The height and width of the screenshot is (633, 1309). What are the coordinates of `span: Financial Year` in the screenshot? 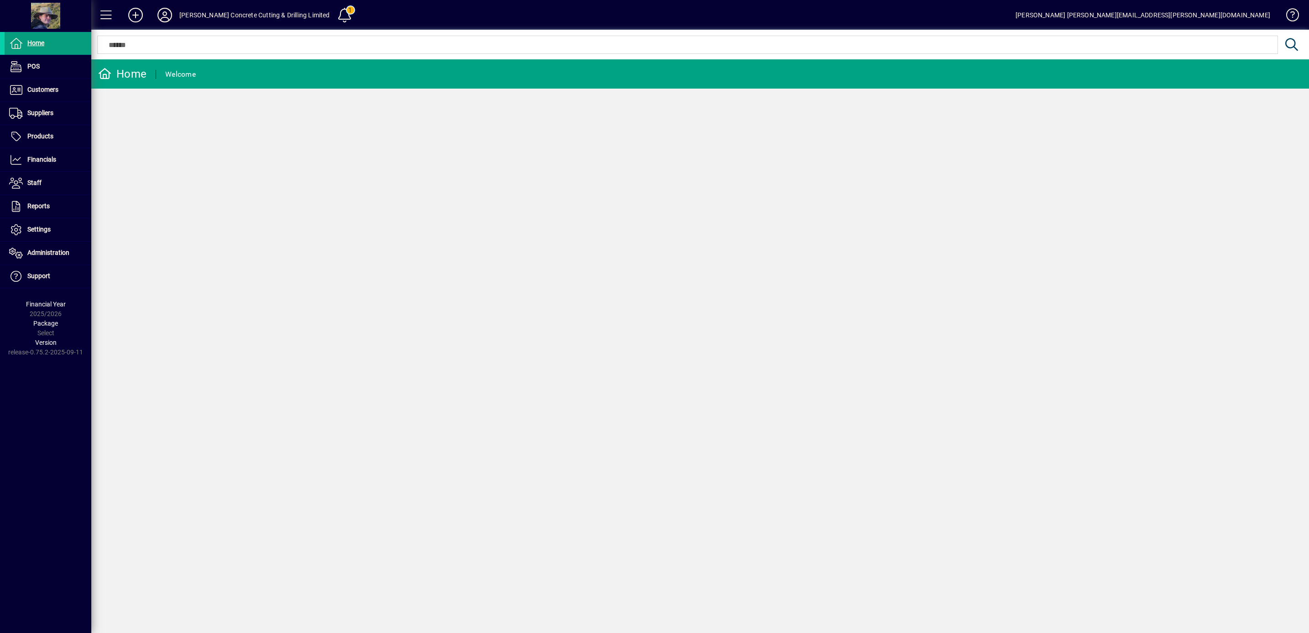 It's located at (46, 304).